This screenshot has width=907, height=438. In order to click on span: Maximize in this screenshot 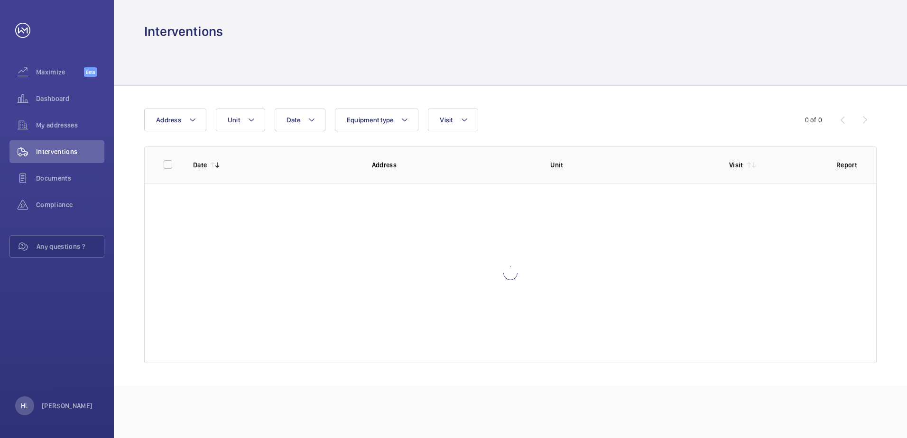, I will do `click(60, 72)`.